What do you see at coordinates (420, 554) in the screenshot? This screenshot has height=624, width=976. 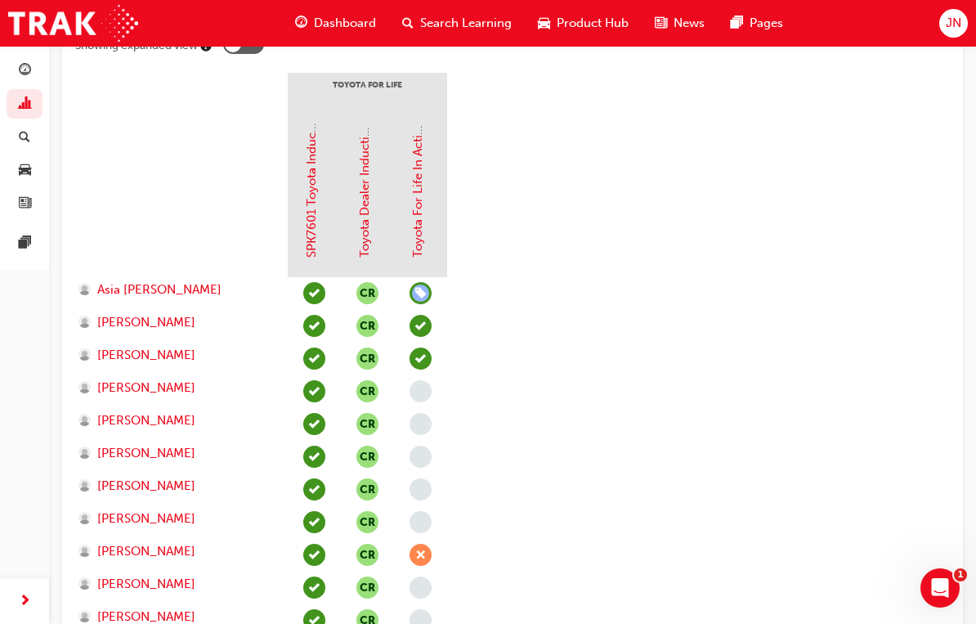 I see `span: learningRecordVerb_ABSENT-icon` at bounding box center [420, 554].